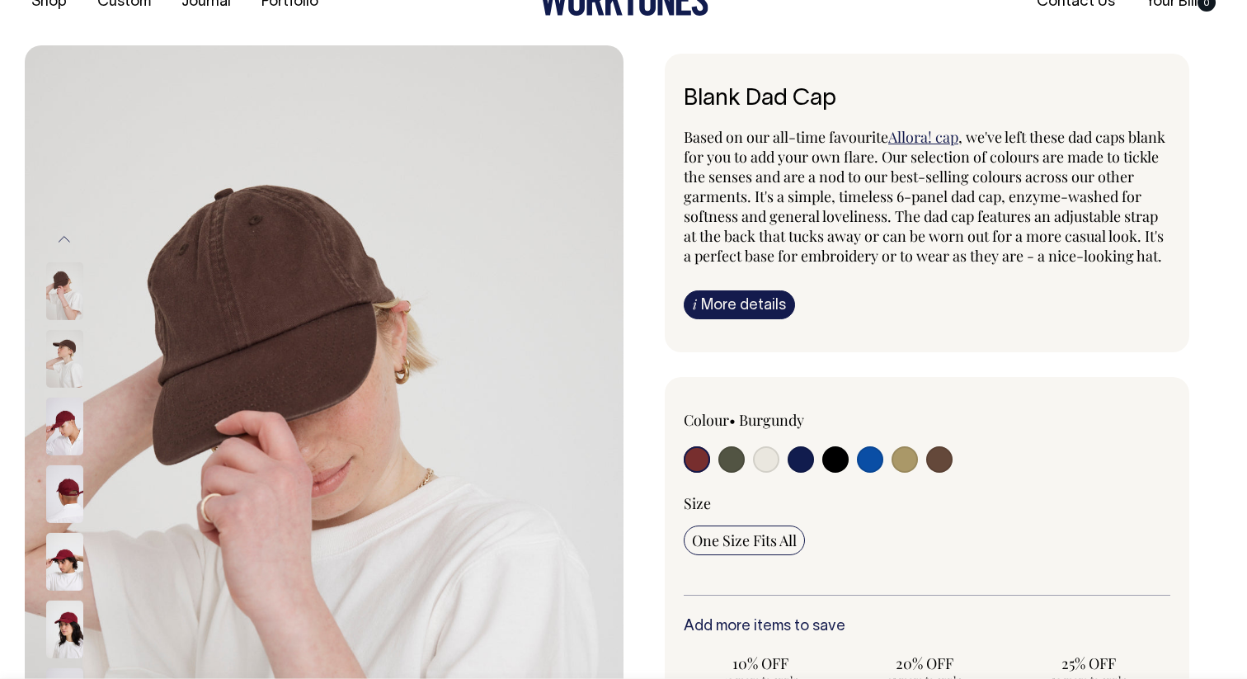 The width and height of the screenshot is (1247, 679). I want to click on input: One Size Fits All, so click(744, 540).